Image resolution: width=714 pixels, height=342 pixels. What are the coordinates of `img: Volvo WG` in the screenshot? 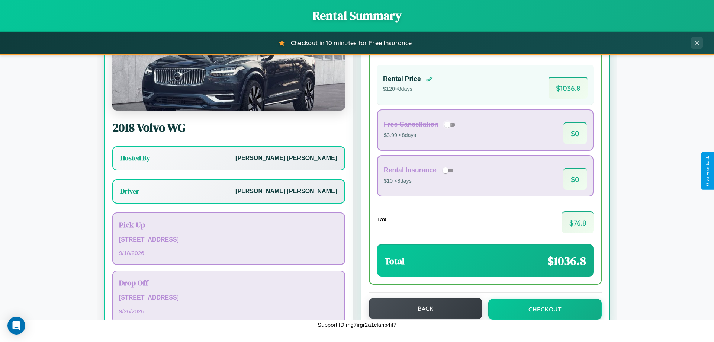 It's located at (229, 73).